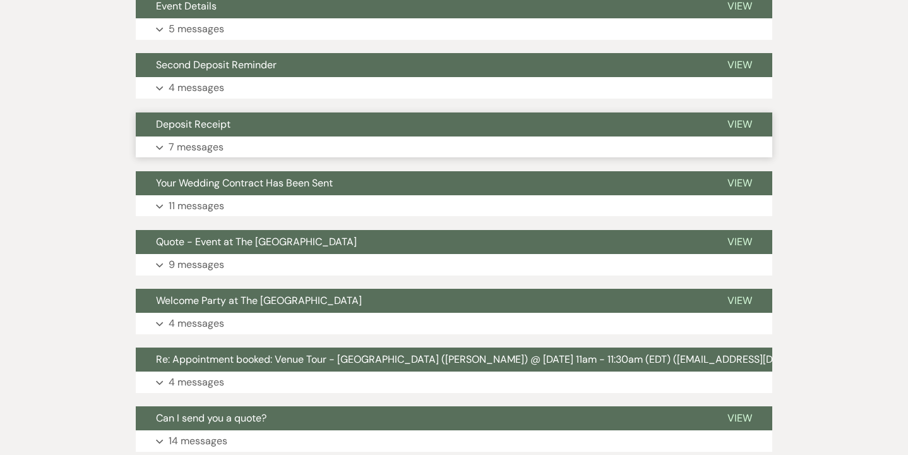 This screenshot has height=455, width=908. Describe the element at coordinates (454, 29) in the screenshot. I see `button: 5 messages` at that location.